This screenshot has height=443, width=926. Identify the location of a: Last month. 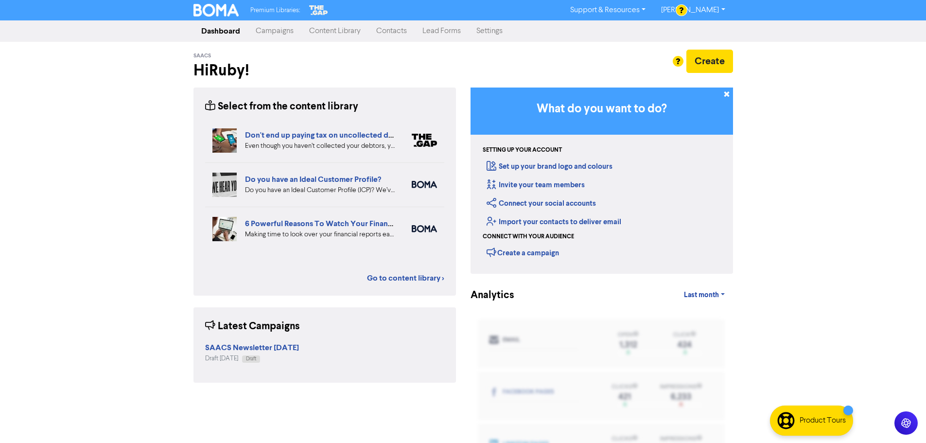
(704, 295).